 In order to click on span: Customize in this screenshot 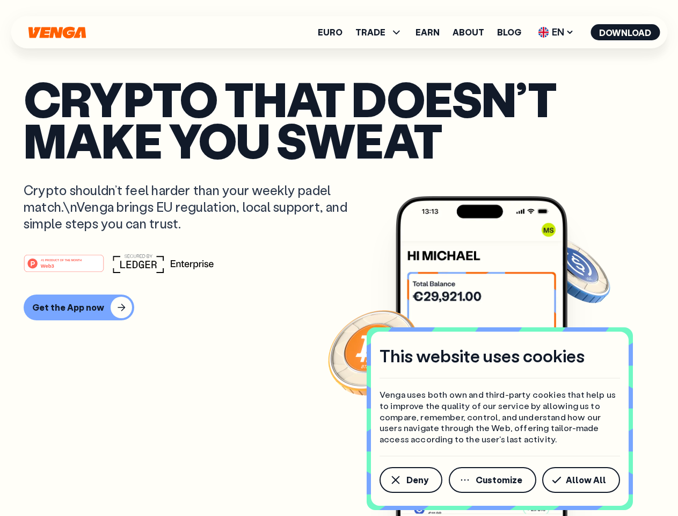, I will do `click(499, 480)`.